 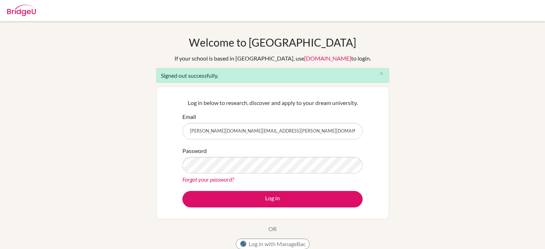 I want to click on div: Signed out successfully., so click(x=273, y=75).